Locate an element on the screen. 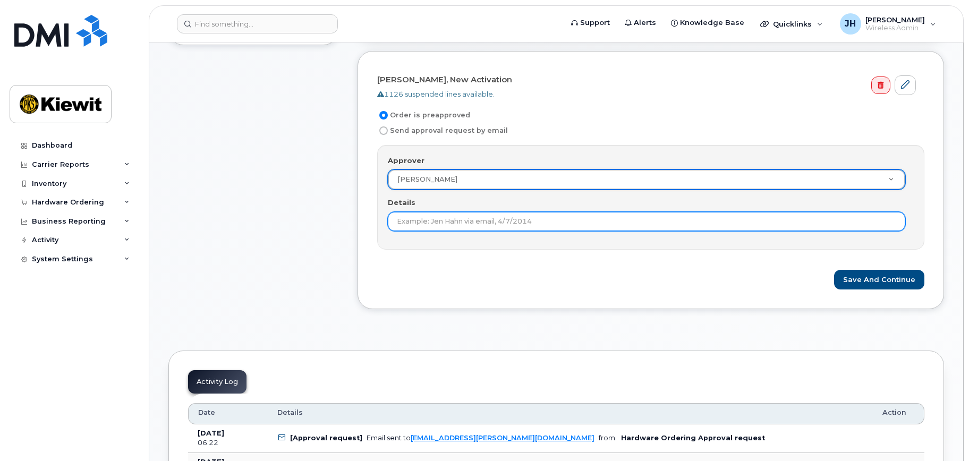  label: Approver is located at coordinates (406, 160).